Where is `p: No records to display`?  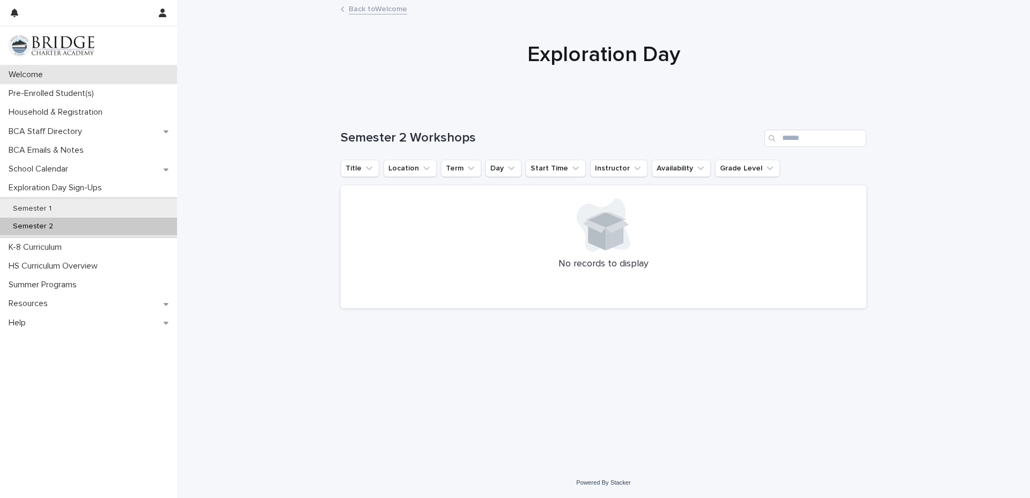
p: No records to display is located at coordinates (603, 264).